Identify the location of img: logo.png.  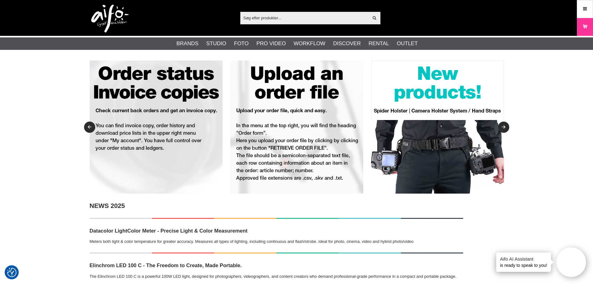
(110, 19).